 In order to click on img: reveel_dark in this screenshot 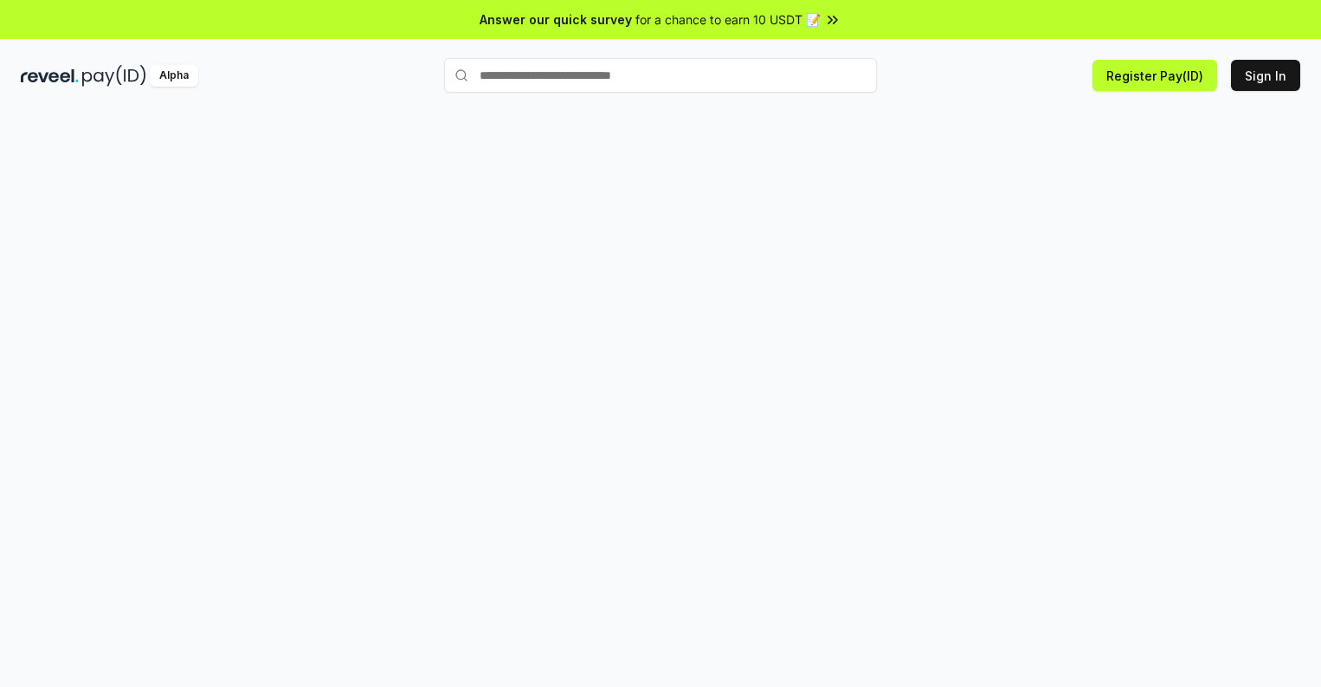, I will do `click(49, 75)`.